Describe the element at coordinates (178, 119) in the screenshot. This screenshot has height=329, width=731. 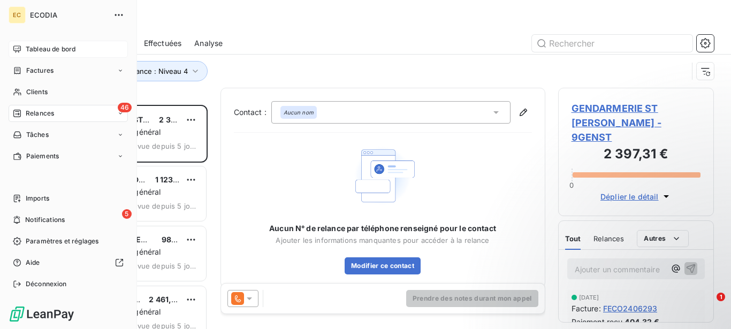
I see `span: 2 397,31 €` at that location.